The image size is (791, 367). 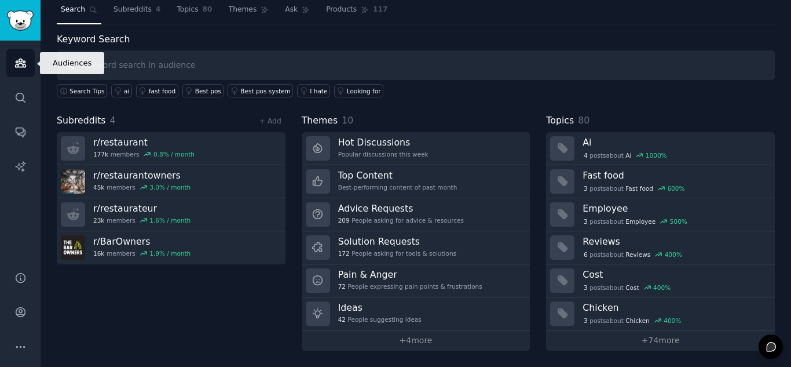 What do you see at coordinates (380, 307) in the screenshot?
I see `h3: Ideas` at bounding box center [380, 307].